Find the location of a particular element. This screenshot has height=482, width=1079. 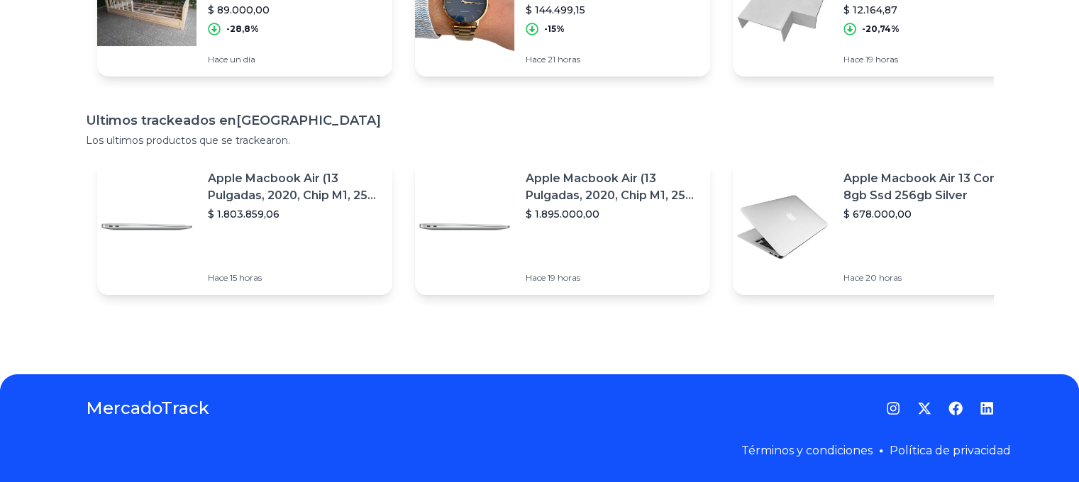

h1: MercadoTrack is located at coordinates (148, 409).